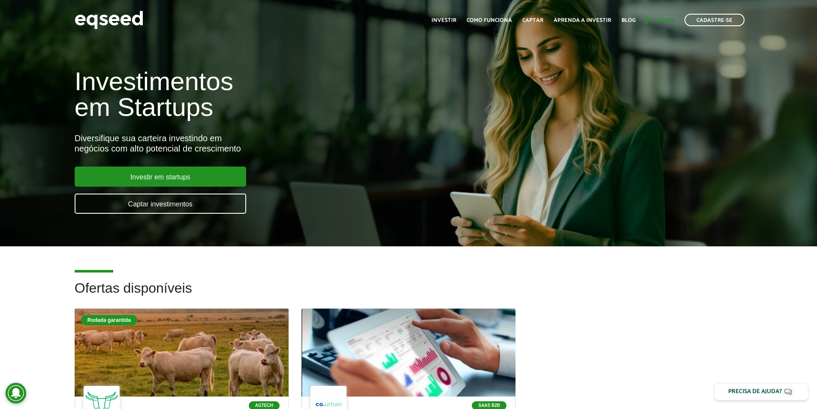 The height and width of the screenshot is (409, 817). Describe the element at coordinates (160, 176) in the screenshot. I see `a: Investir em startups` at that location.